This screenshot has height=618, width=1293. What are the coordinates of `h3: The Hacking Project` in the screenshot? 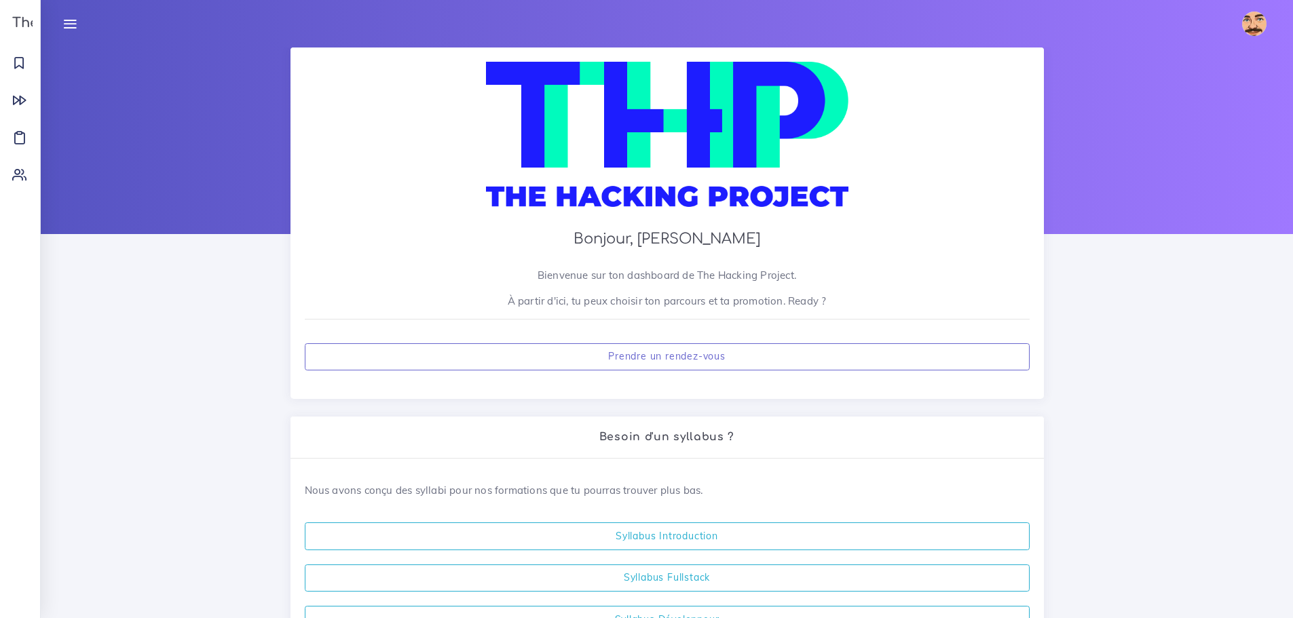 It's located at (80, 23).